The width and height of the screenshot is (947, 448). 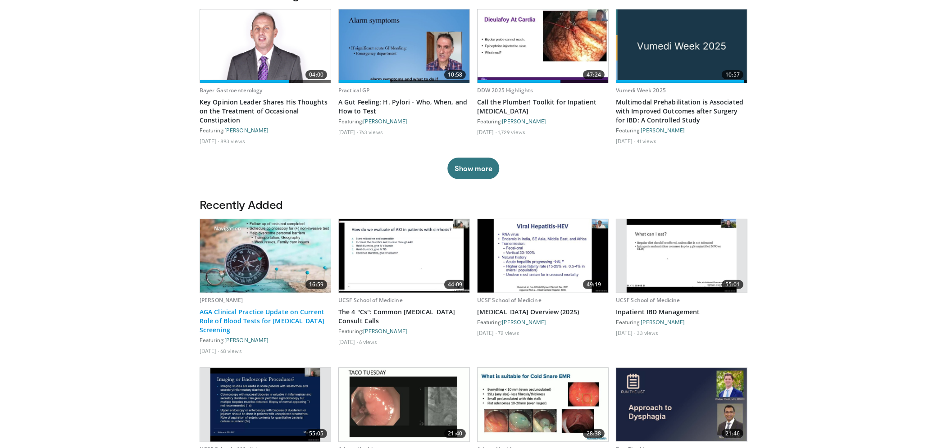 What do you see at coordinates (594, 285) in the screenshot?
I see `span: 49:19` at bounding box center [594, 285].